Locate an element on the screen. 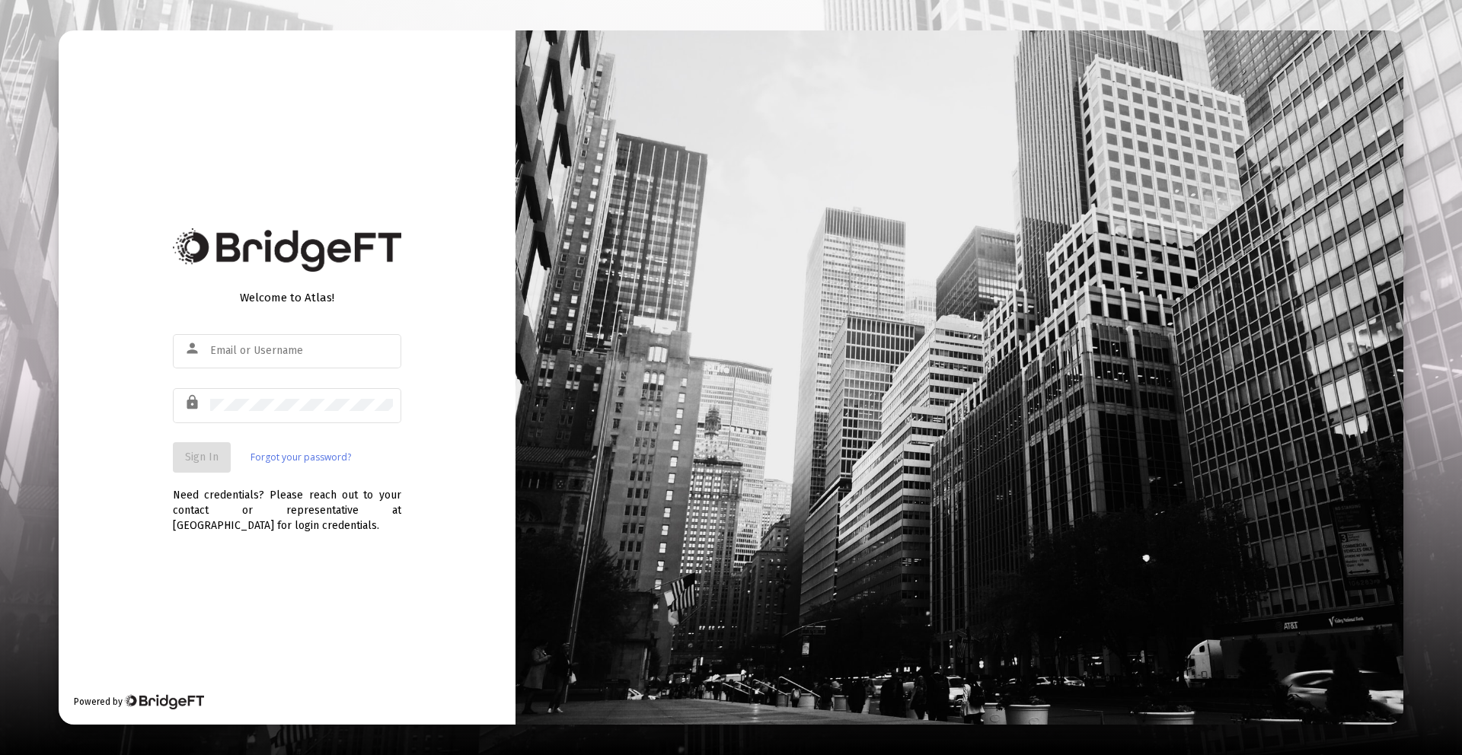 Image resolution: width=1462 pixels, height=755 pixels. mat-icon: person is located at coordinates (193, 349).